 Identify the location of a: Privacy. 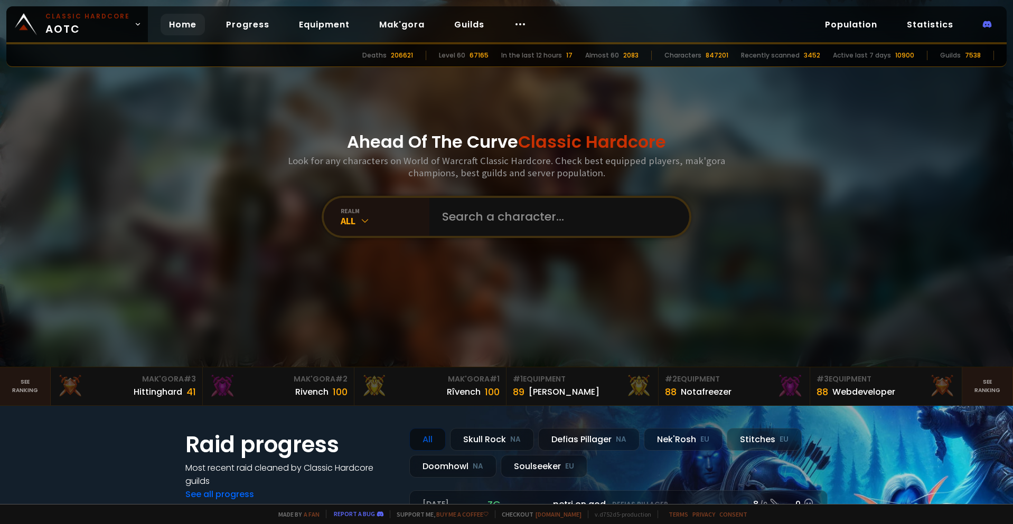
(703, 514).